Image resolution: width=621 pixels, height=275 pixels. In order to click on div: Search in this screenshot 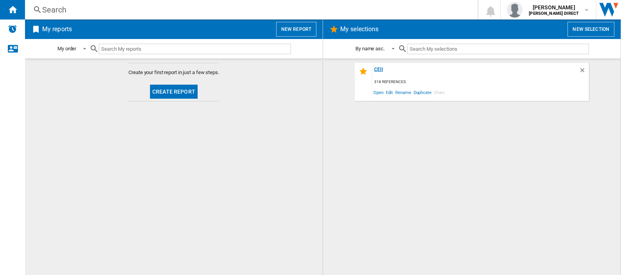, I will do `click(249, 10)`.